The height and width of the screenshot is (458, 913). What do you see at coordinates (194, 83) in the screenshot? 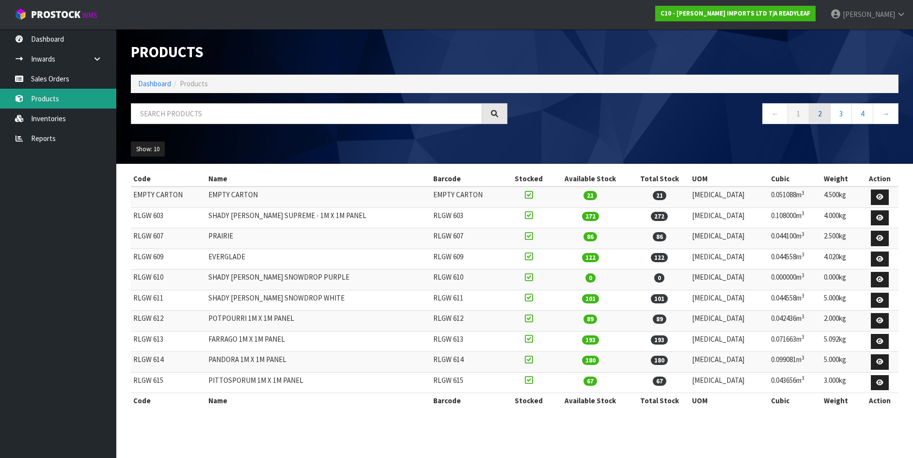
I see `span: Products` at bounding box center [194, 83].